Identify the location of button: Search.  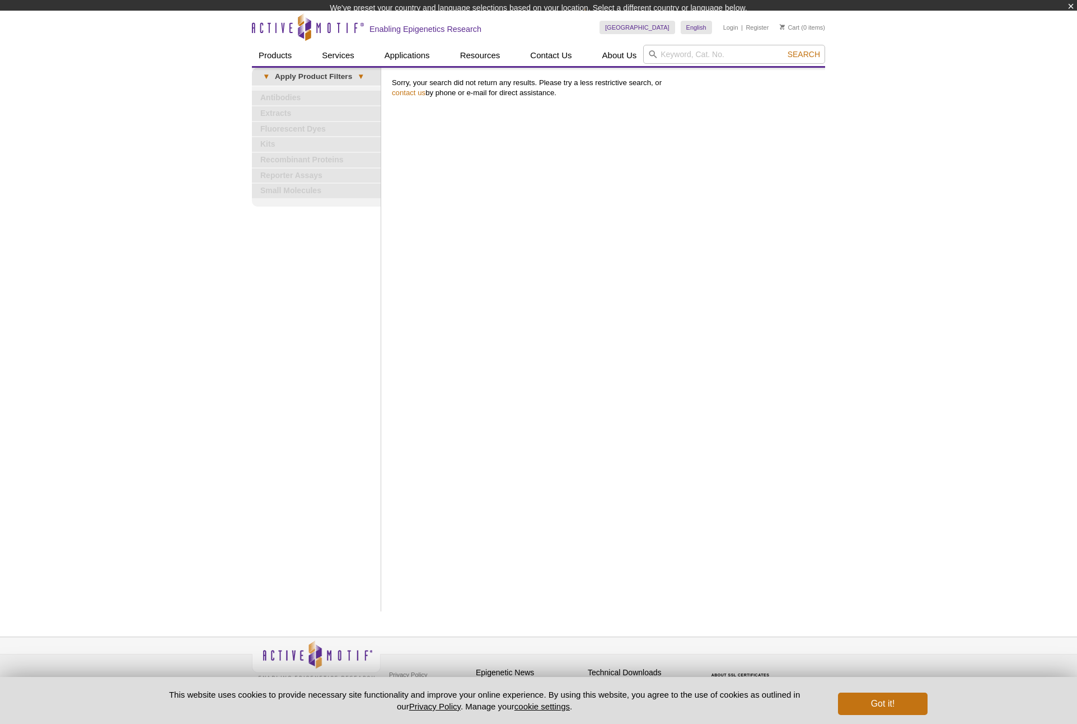
(804, 54).